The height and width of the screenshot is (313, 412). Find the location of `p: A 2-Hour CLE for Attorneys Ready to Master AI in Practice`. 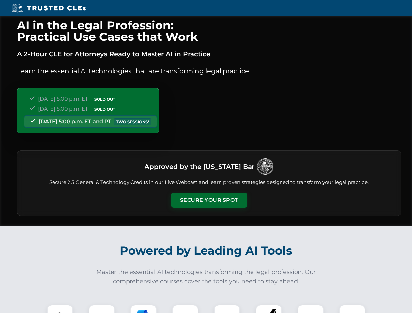

p: A 2-Hour CLE for Attorneys Ready to Master AI in Practice is located at coordinates (209, 54).